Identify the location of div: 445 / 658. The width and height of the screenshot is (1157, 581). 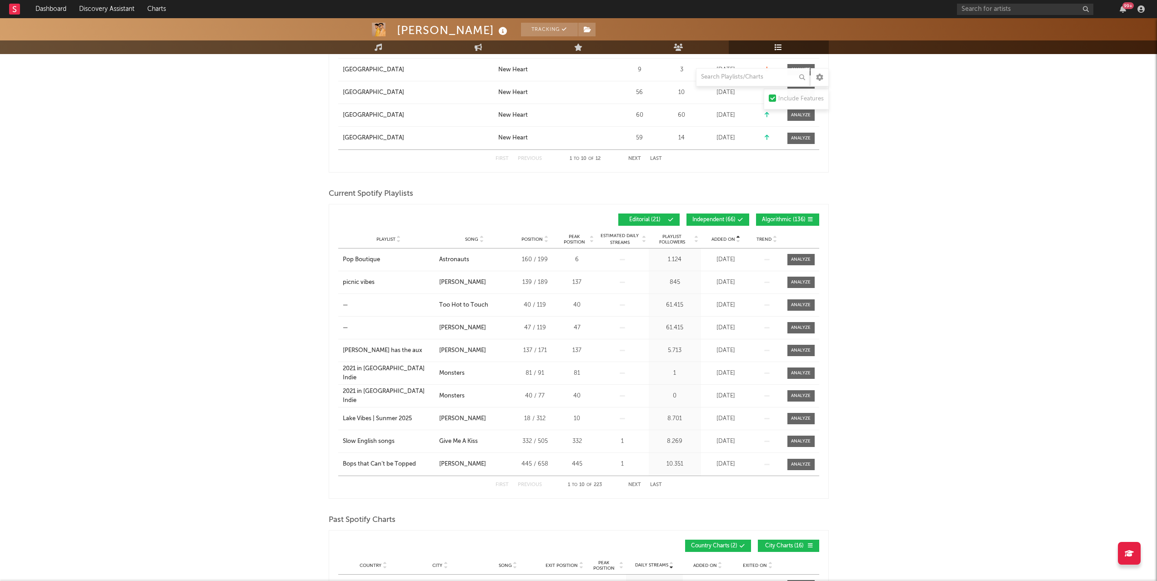
(535, 465).